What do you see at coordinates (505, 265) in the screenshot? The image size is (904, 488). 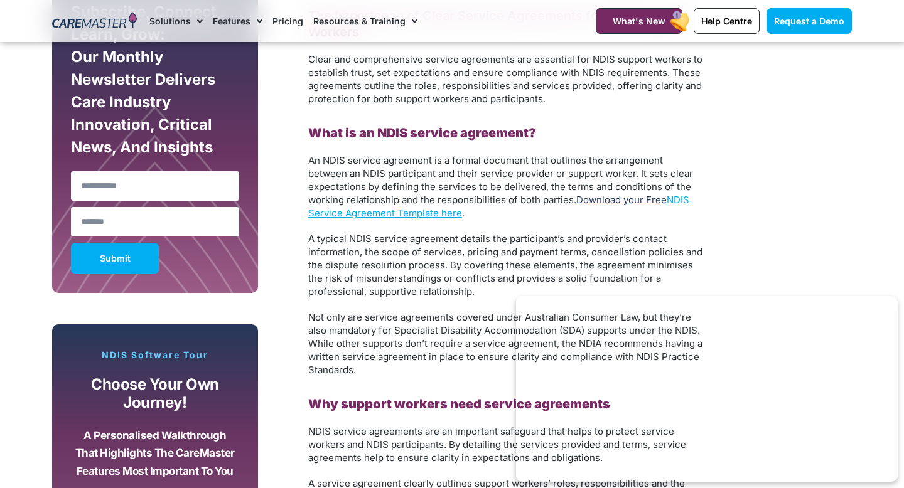 I see `span: A typical NDIS service agreement details the participant’s and provider’s contact information, th...` at bounding box center [505, 265].